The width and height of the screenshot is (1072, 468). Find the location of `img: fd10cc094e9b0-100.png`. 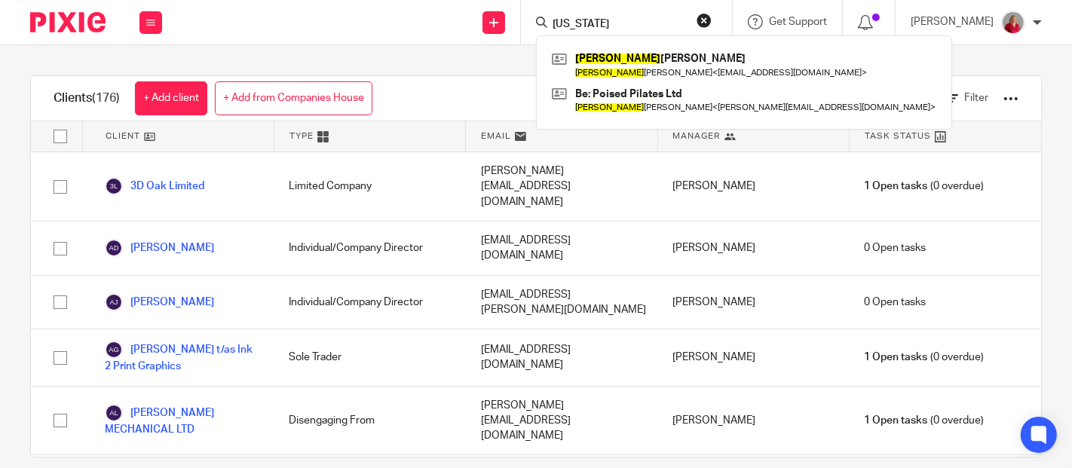

img: fd10cc094e9b0-100.png is located at coordinates (1014, 23).